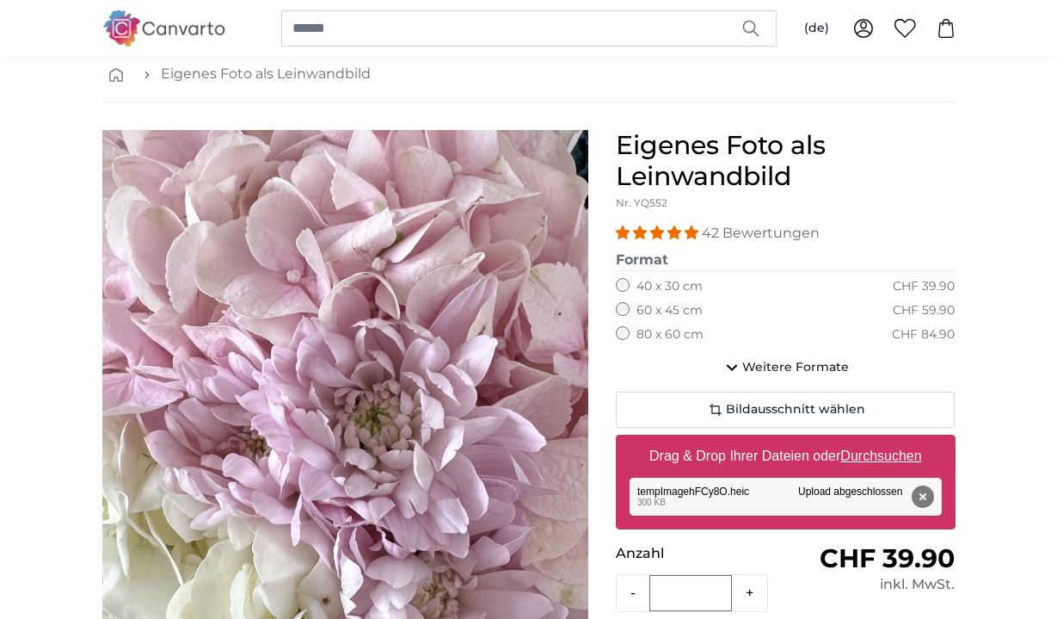  Describe the element at coordinates (887, 558) in the screenshot. I see `span: CHF 39.90` at that location.